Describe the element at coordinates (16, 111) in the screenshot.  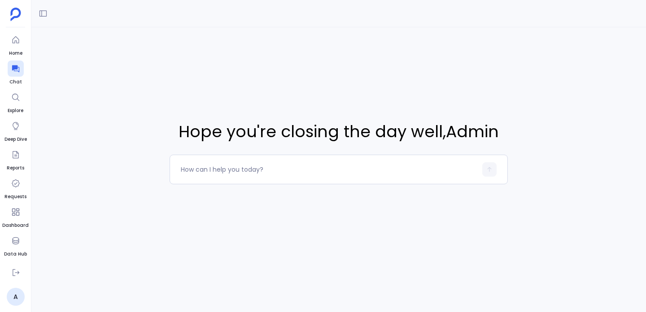
I see `span: Explore` at that location.